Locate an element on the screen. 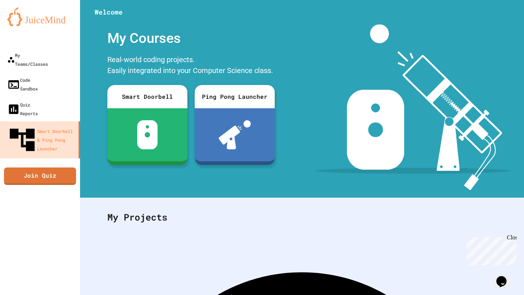 The height and width of the screenshot is (295, 524). div: Quiz Reports is located at coordinates (23, 109).